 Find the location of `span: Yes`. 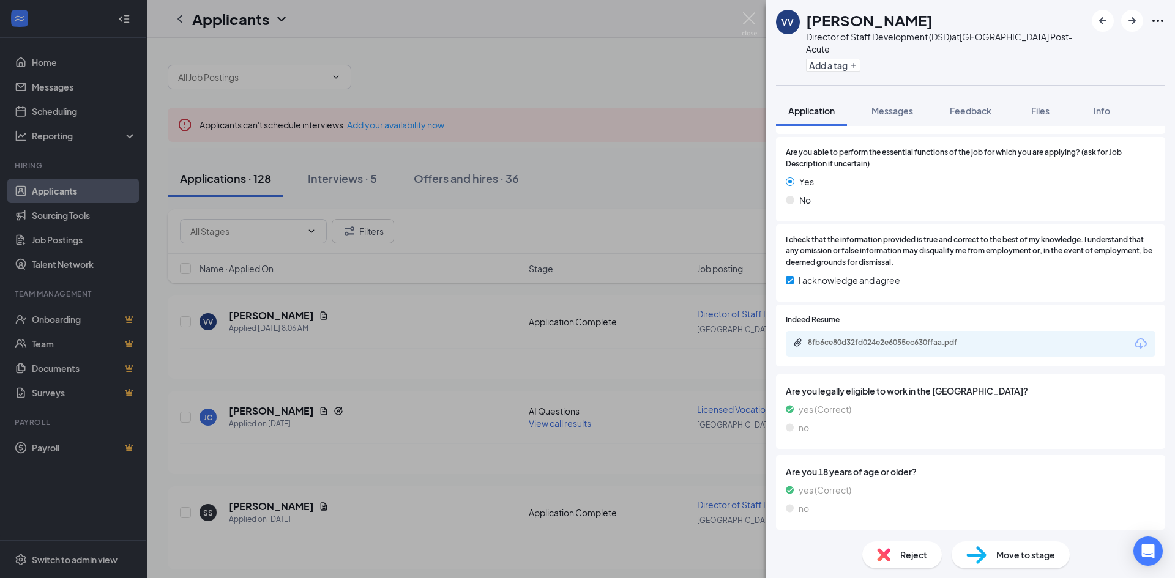

span: Yes is located at coordinates (806, 182).